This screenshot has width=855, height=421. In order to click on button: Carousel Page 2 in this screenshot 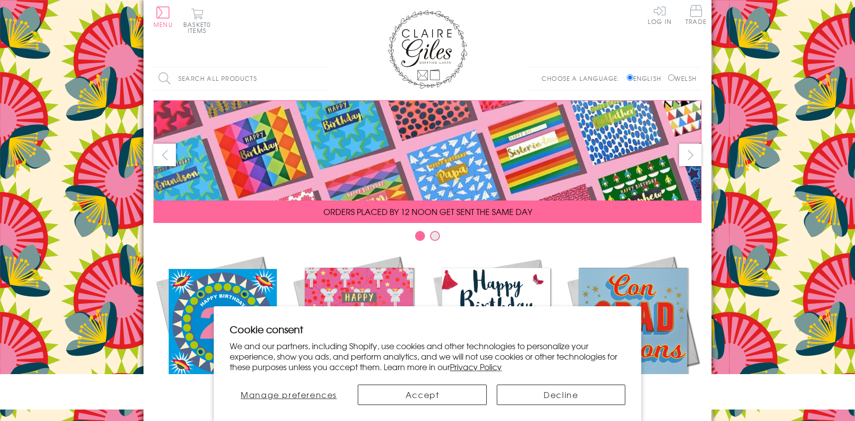, I will do `click(435, 236)`.